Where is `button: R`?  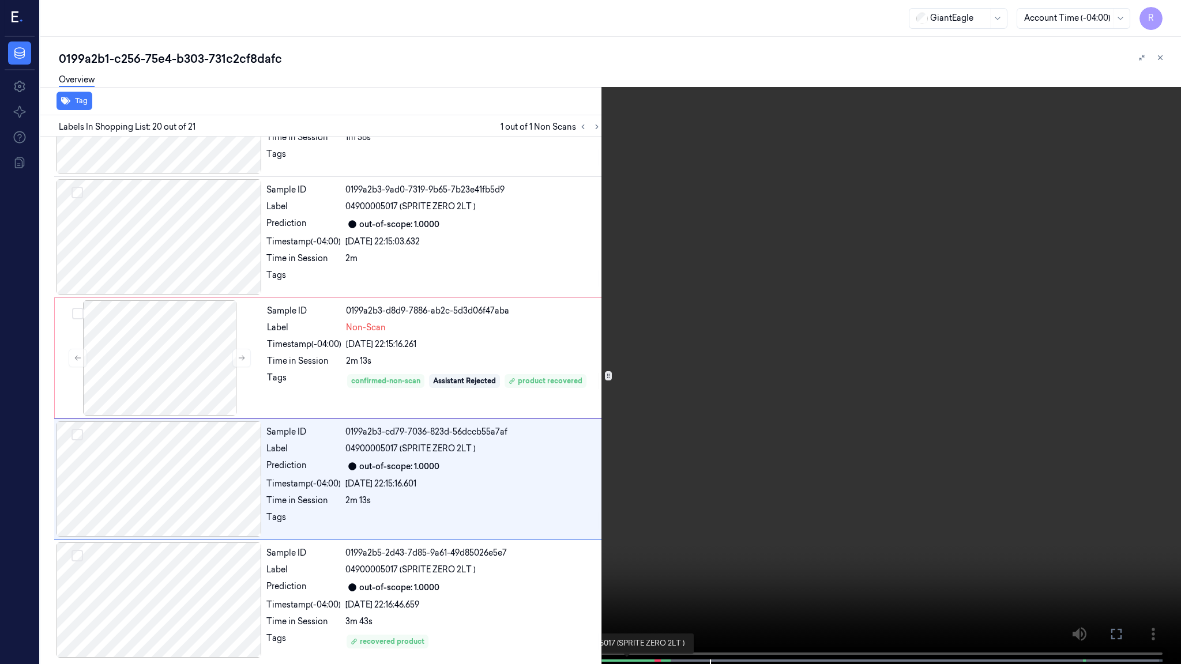
button: R is located at coordinates (1151, 18).